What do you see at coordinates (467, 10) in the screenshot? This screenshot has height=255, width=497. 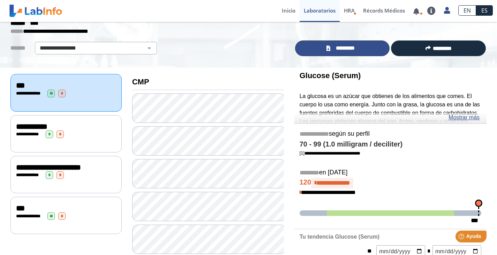 I see `a: EN` at bounding box center [467, 10].